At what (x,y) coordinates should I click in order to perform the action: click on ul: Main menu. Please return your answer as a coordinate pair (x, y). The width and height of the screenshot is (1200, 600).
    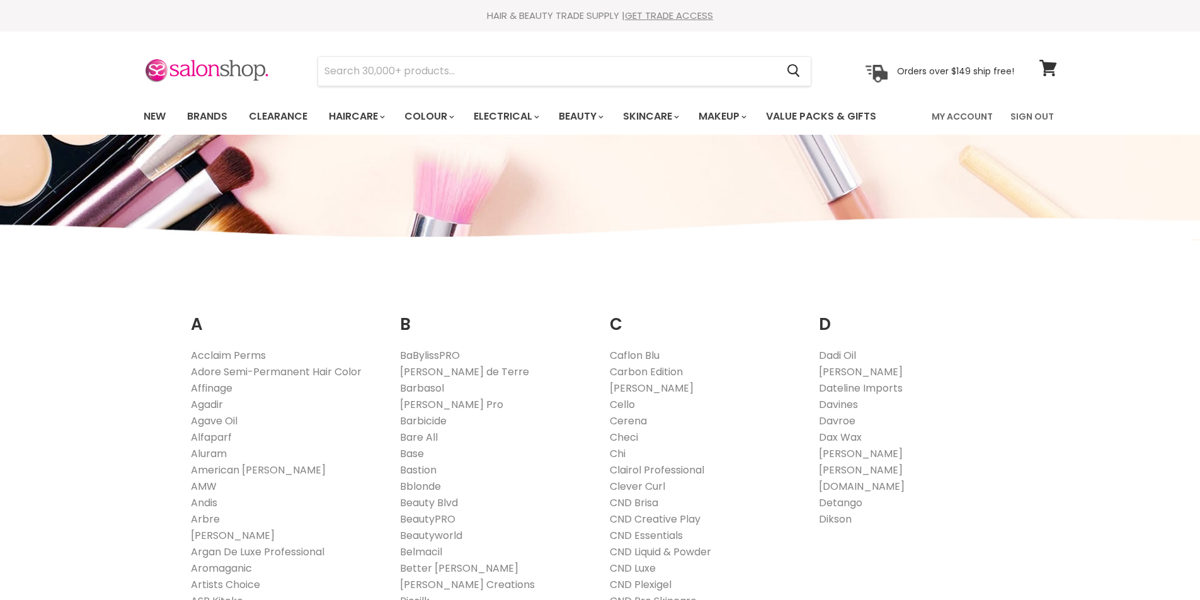
    Looking at the image, I should click on (520, 117).